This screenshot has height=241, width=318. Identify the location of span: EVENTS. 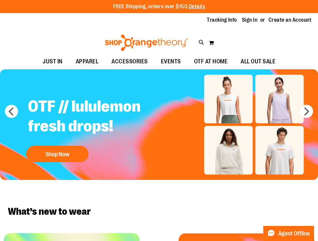
(171, 61).